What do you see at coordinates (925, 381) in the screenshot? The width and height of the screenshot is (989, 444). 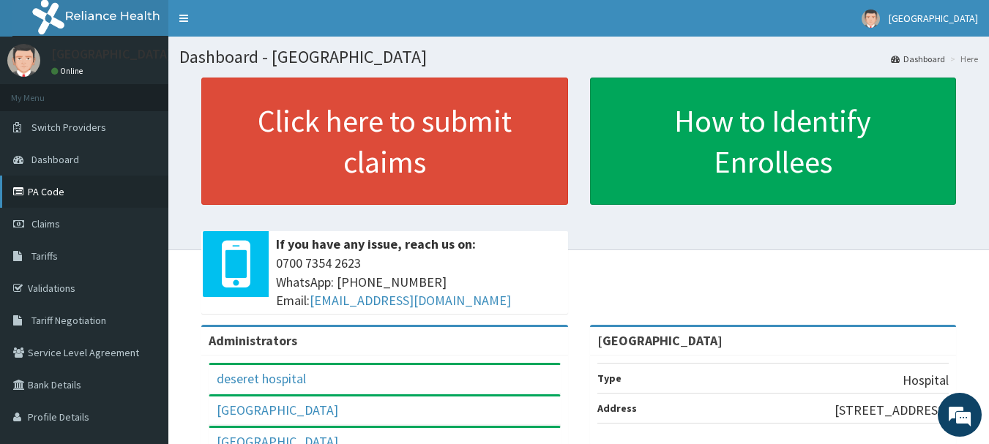 I see `p: Hospital` at bounding box center [925, 381].